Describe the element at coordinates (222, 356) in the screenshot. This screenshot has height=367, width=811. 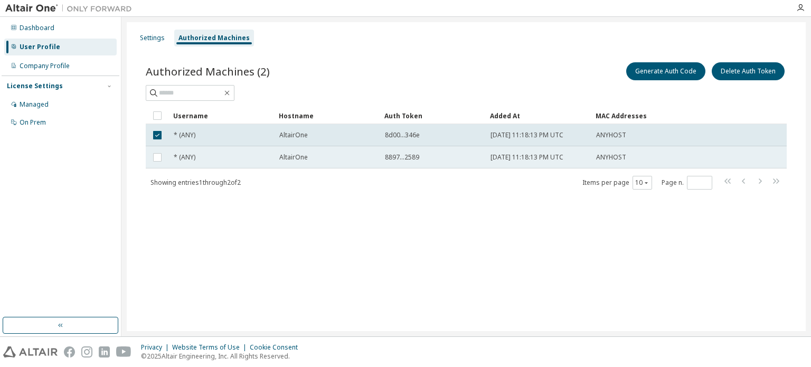
I see `p: © 2025 Altair Engineering, Inc. All Rights Reserved.` at that location.